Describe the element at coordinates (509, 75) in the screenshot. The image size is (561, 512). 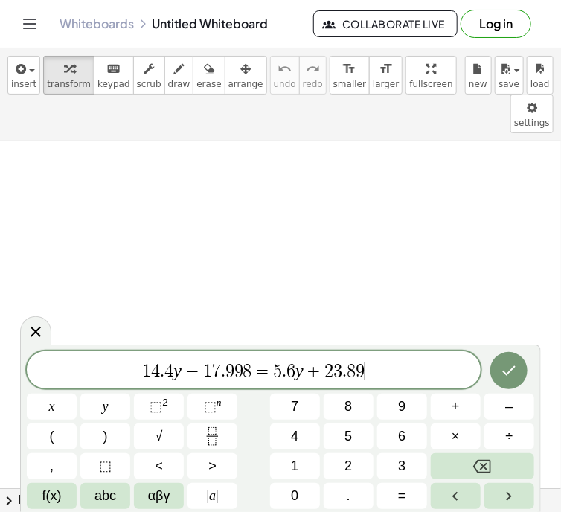
I see `button: save` at that location.